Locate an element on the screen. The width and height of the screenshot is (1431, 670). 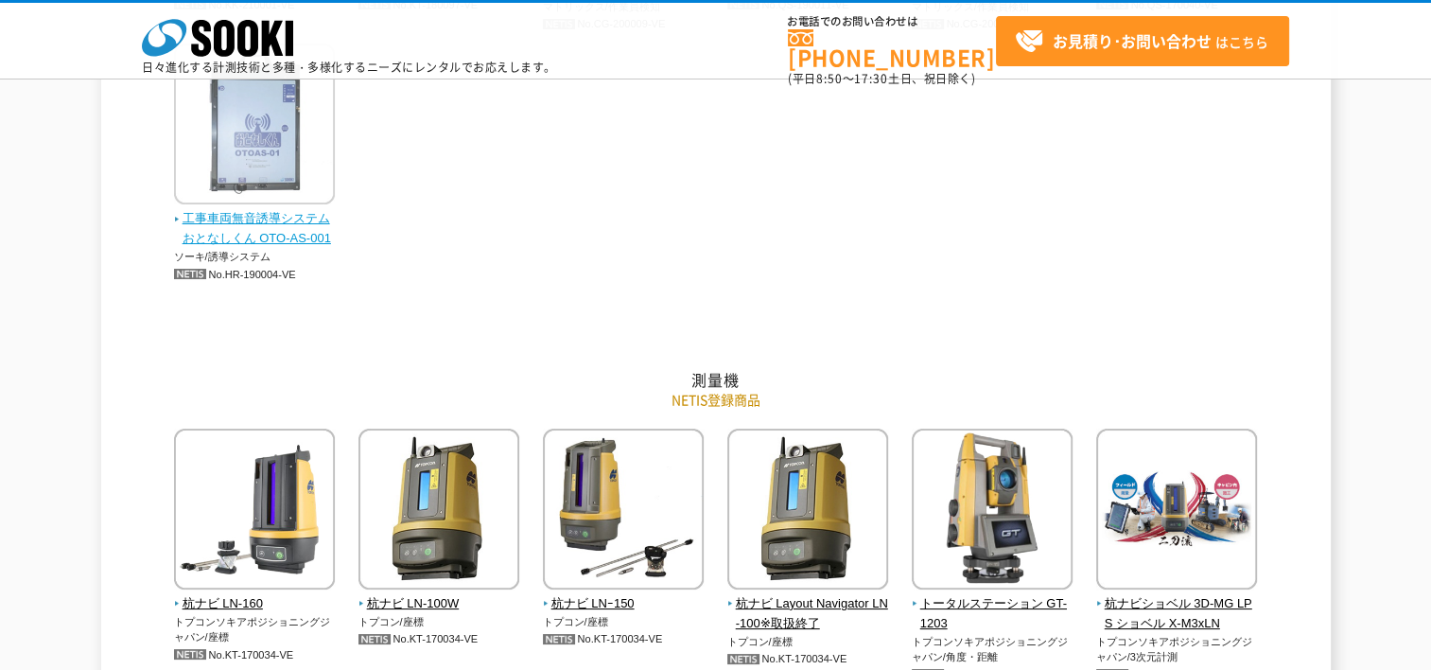
p: トプコンソキアポジショニングジャパン/角度・距離 is located at coordinates (992, 649).